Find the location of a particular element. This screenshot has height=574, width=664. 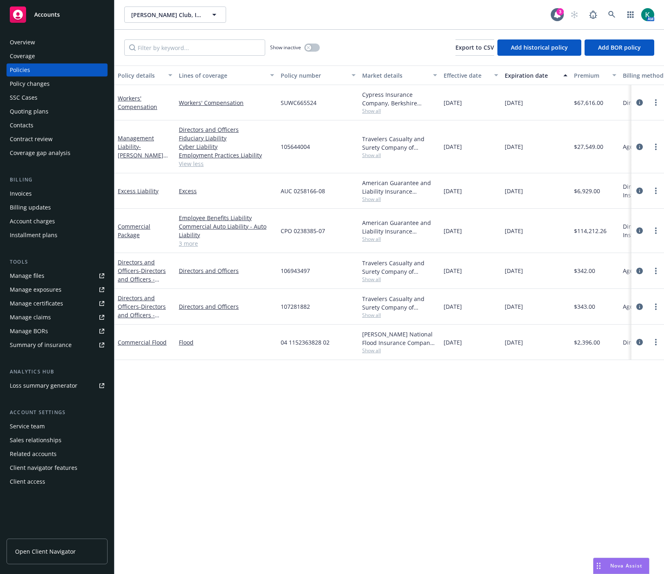

span: SUWC665524 is located at coordinates (298, 103).